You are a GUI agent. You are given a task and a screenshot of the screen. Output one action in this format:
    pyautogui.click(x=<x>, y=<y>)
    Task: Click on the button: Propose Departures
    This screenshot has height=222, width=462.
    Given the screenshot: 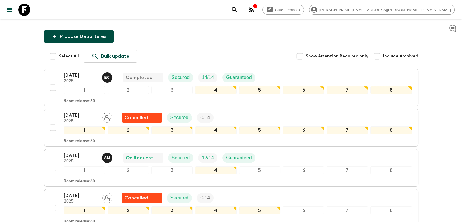 What is the action you would take?
    pyautogui.click(x=79, y=36)
    